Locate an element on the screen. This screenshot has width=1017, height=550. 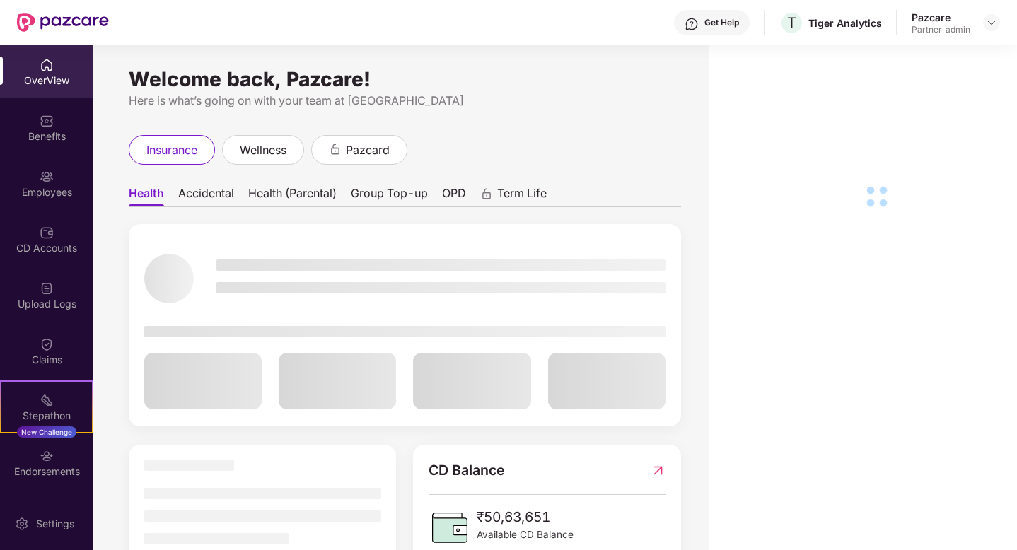
img: RedirectIcon is located at coordinates (658, 470).